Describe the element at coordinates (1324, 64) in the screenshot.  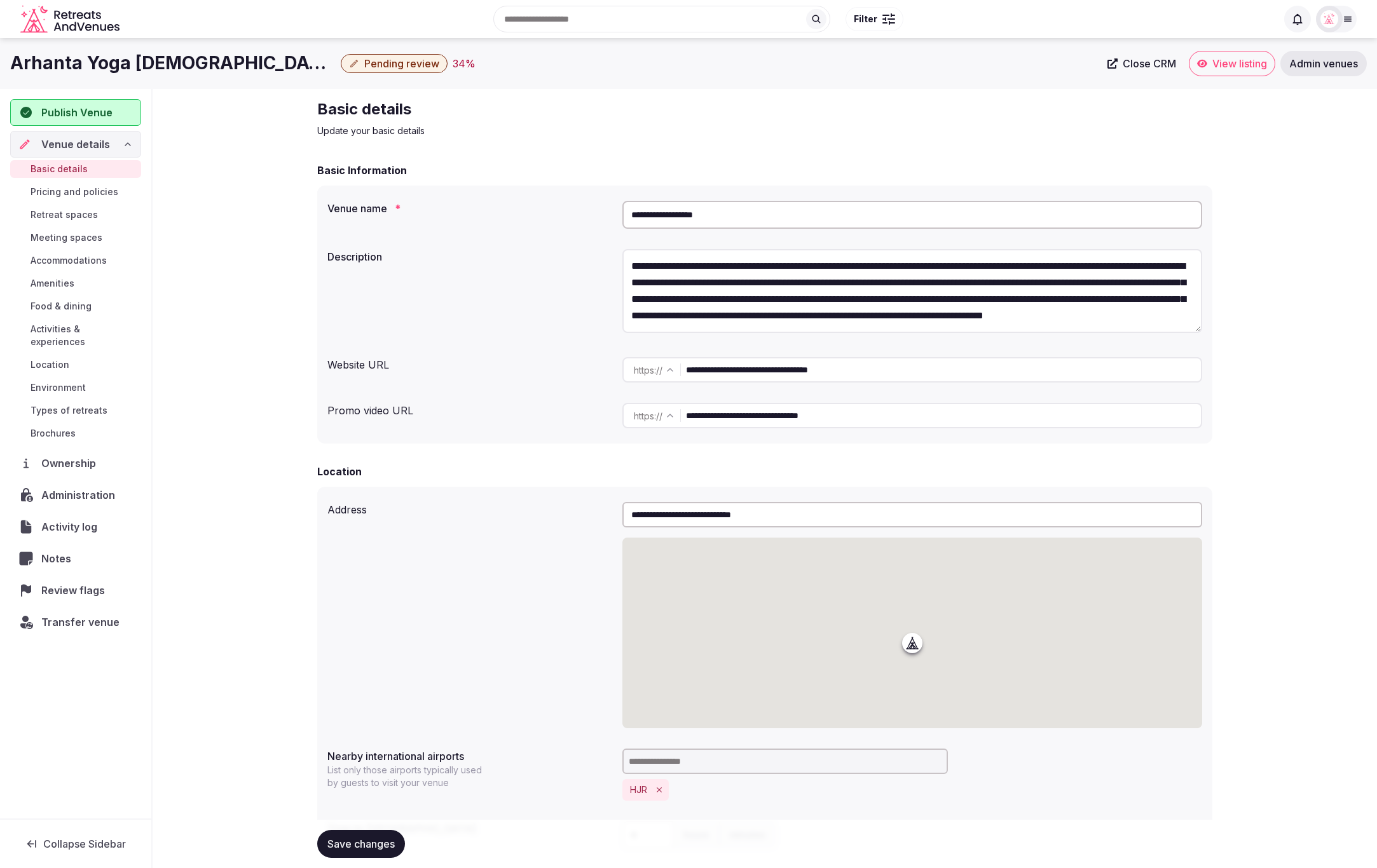
I see `a: Admin venues` at that location.